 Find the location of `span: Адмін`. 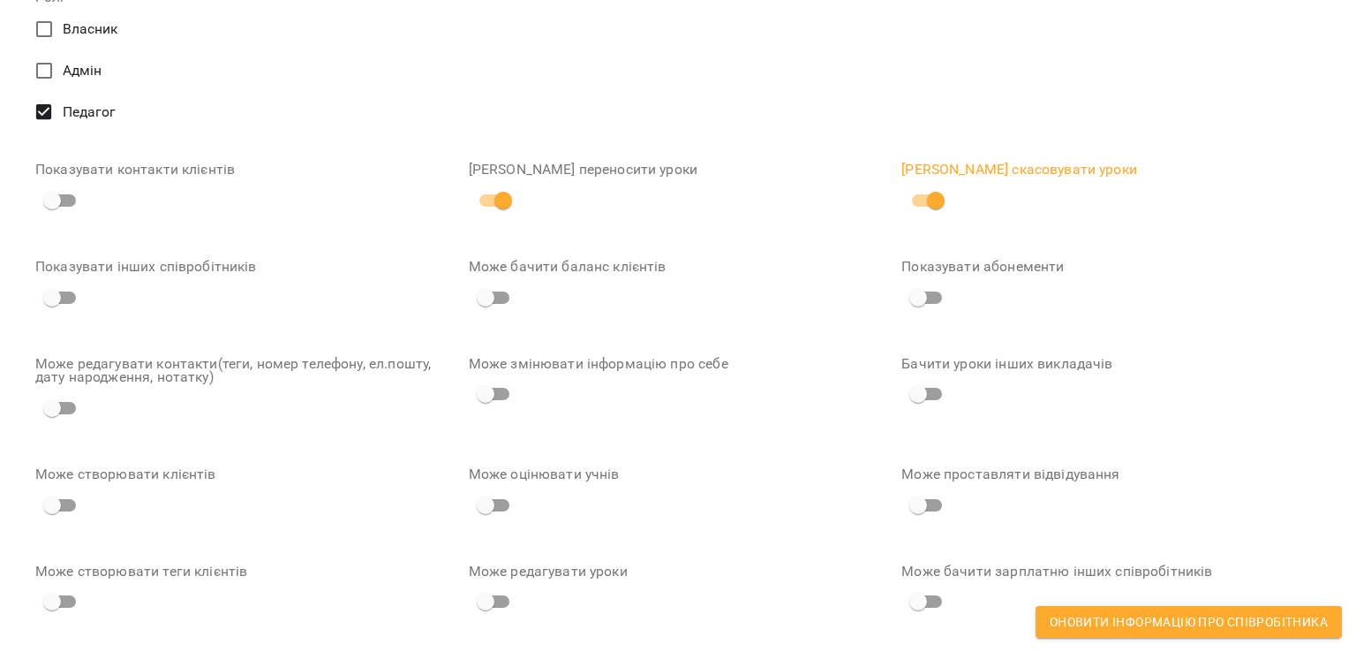

span: Адмін is located at coordinates (82, 71).